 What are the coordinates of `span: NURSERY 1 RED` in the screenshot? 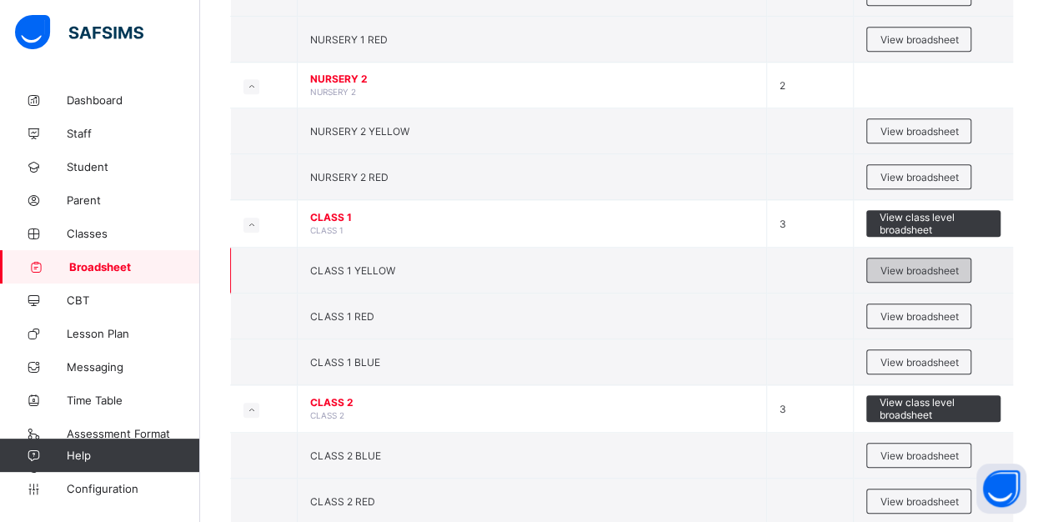 It's located at (348, 39).